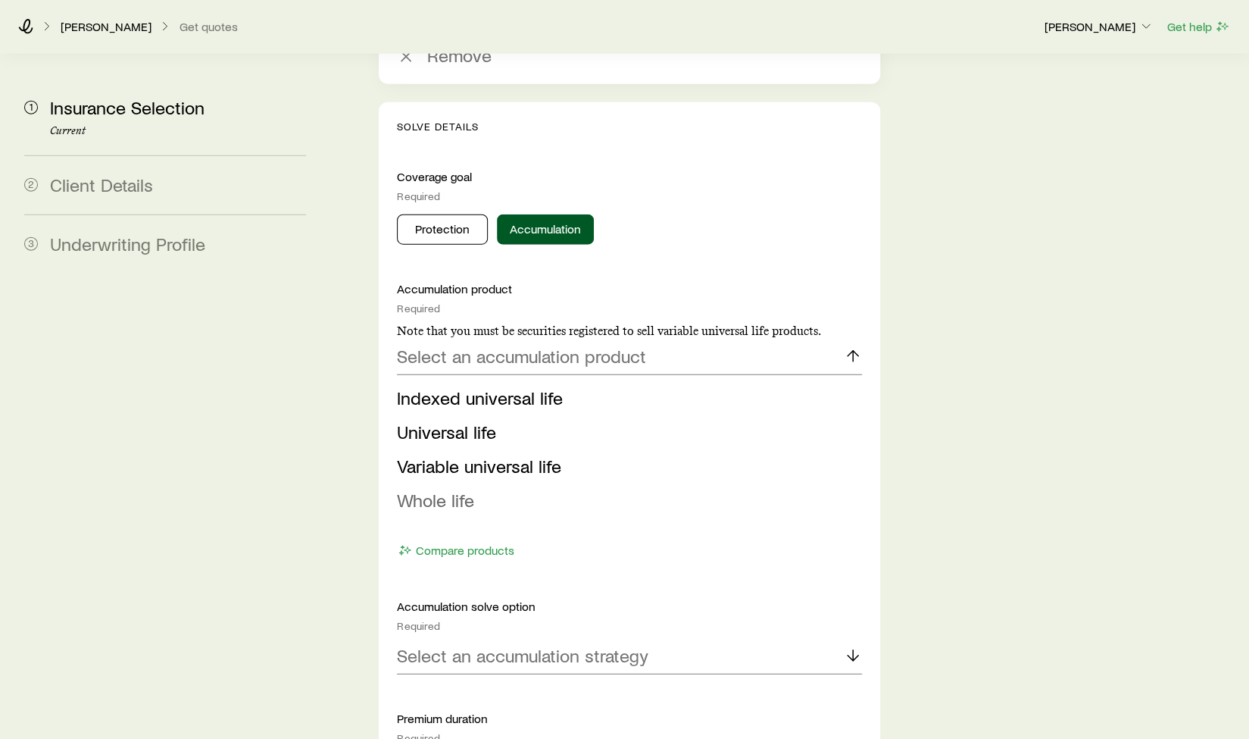 This screenshot has width=1249, height=739. What do you see at coordinates (1199, 27) in the screenshot?
I see `button: Get help` at bounding box center [1199, 27].